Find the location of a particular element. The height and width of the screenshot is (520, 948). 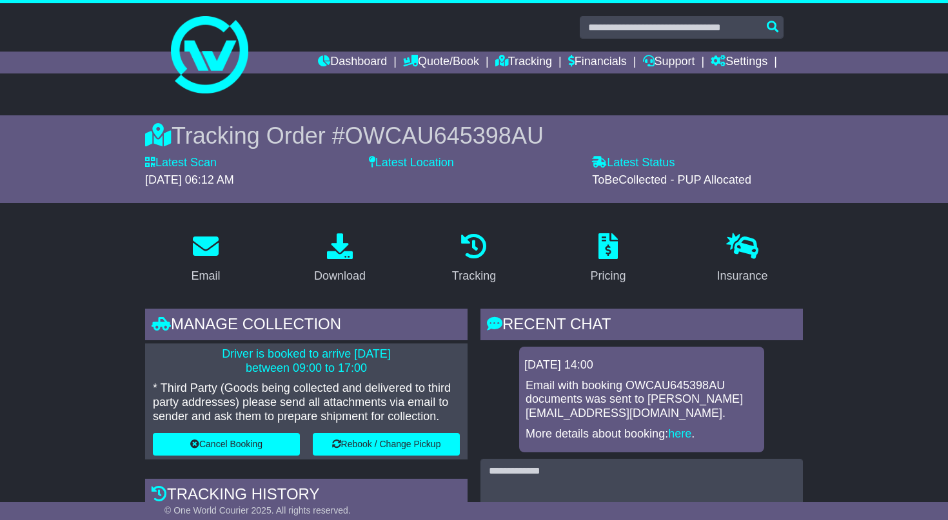

a: Dashboard is located at coordinates (352, 63).